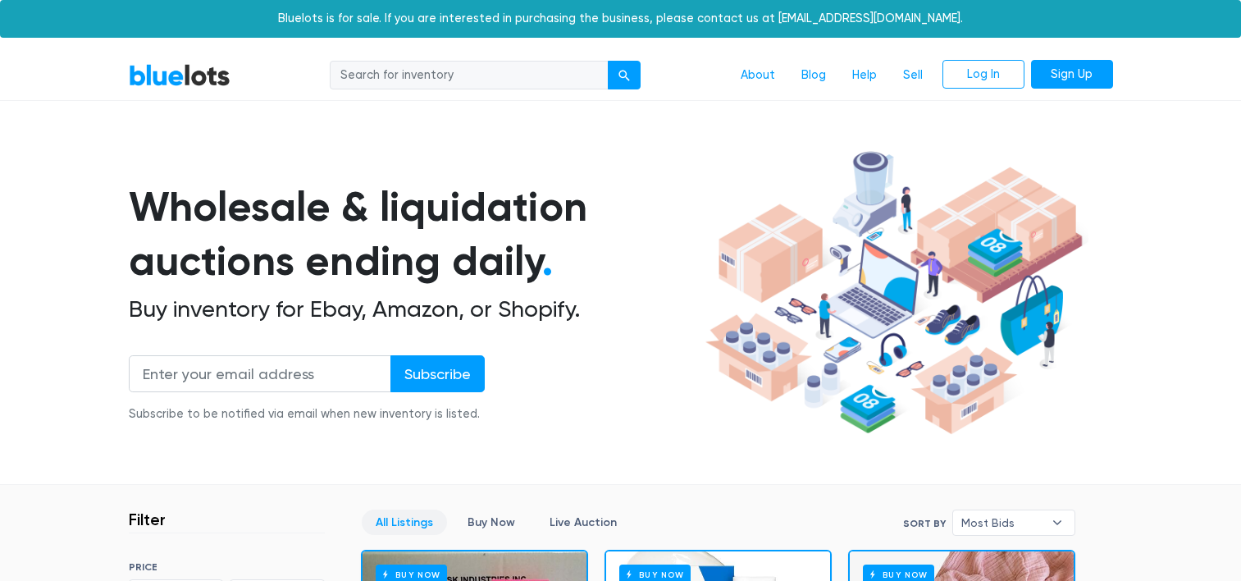  I want to click on h6: PRICE, so click(226, 567).